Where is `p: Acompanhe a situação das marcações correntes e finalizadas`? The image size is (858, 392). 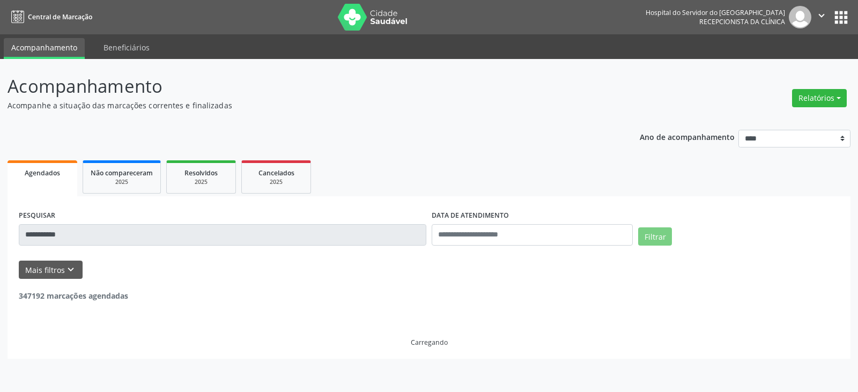 p: Acompanhe a situação das marcações correntes e finalizadas is located at coordinates (303, 105).